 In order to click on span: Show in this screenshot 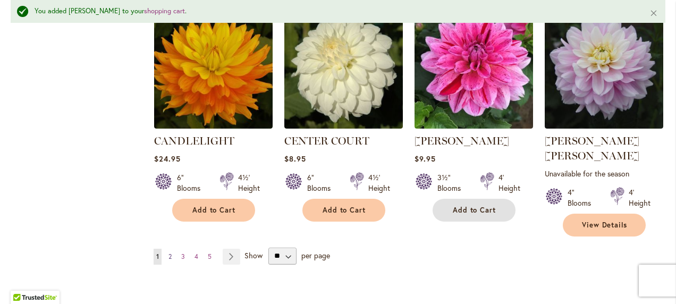, I will do `click(254, 255)`.